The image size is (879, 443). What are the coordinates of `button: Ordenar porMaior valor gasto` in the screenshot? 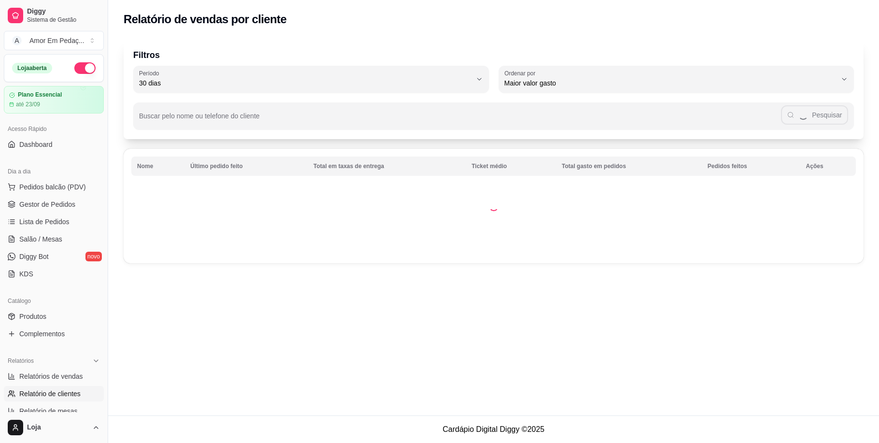 It's located at (676, 79).